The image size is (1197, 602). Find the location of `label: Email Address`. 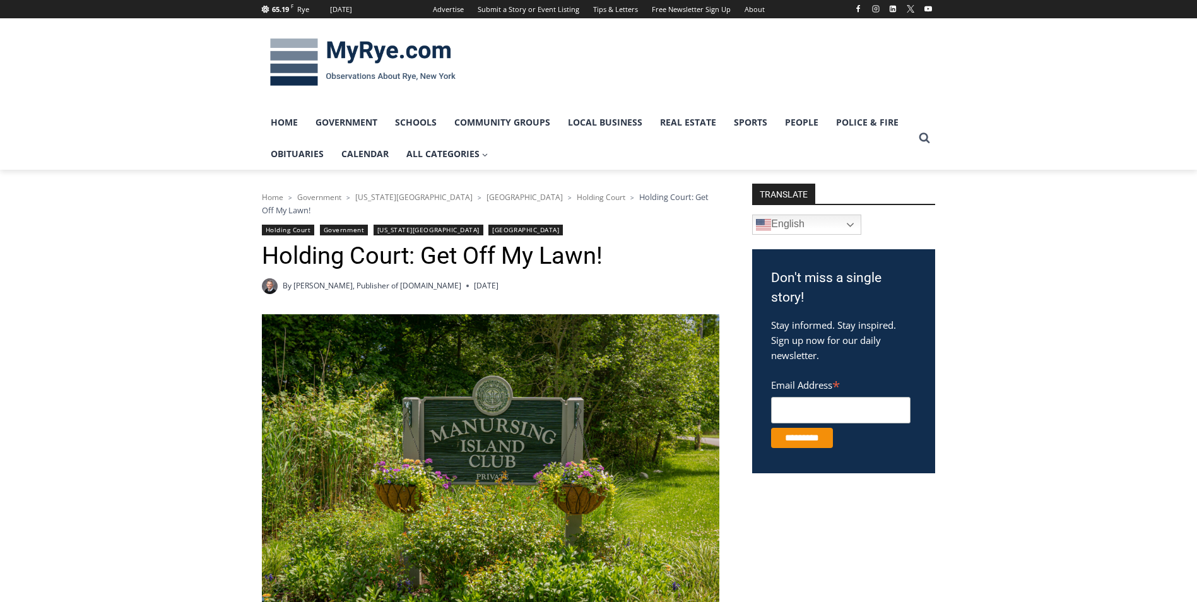

label: Email Address is located at coordinates (840, 384).